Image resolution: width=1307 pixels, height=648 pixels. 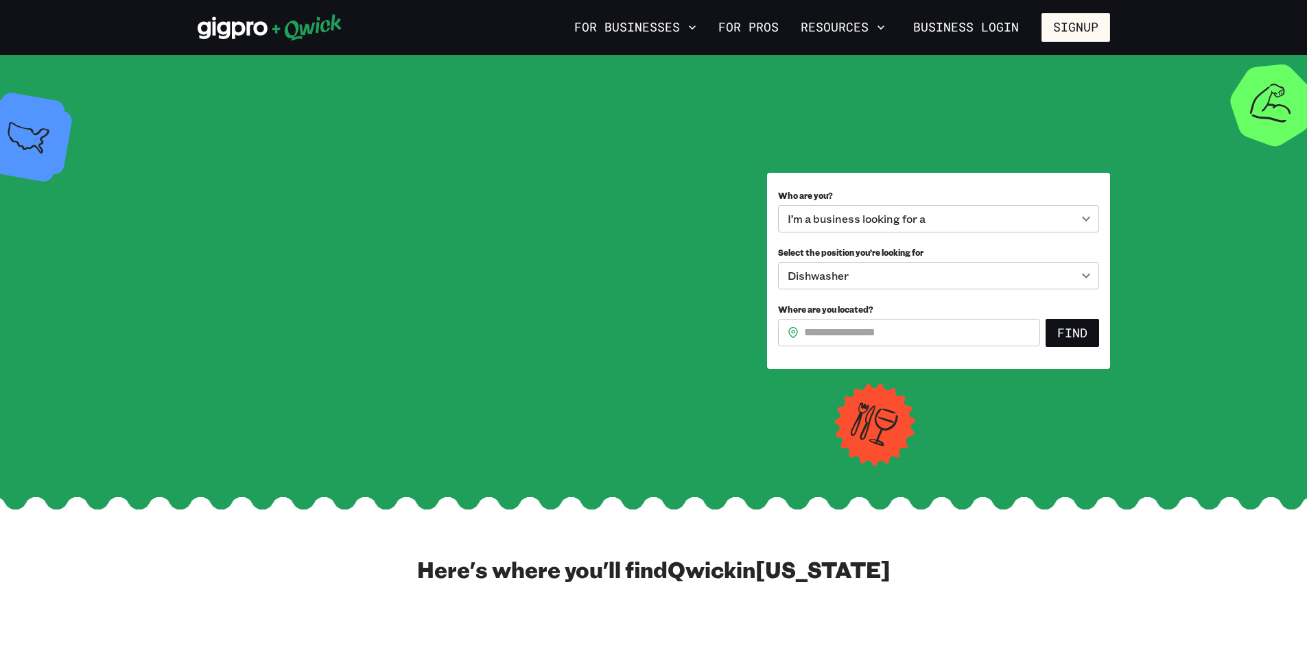 What do you see at coordinates (938, 276) in the screenshot?
I see `div: Dishwasher` at bounding box center [938, 276].